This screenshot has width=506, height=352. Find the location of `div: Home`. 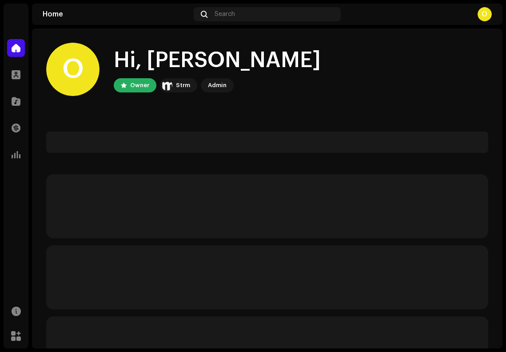

div: Home is located at coordinates (116, 14).